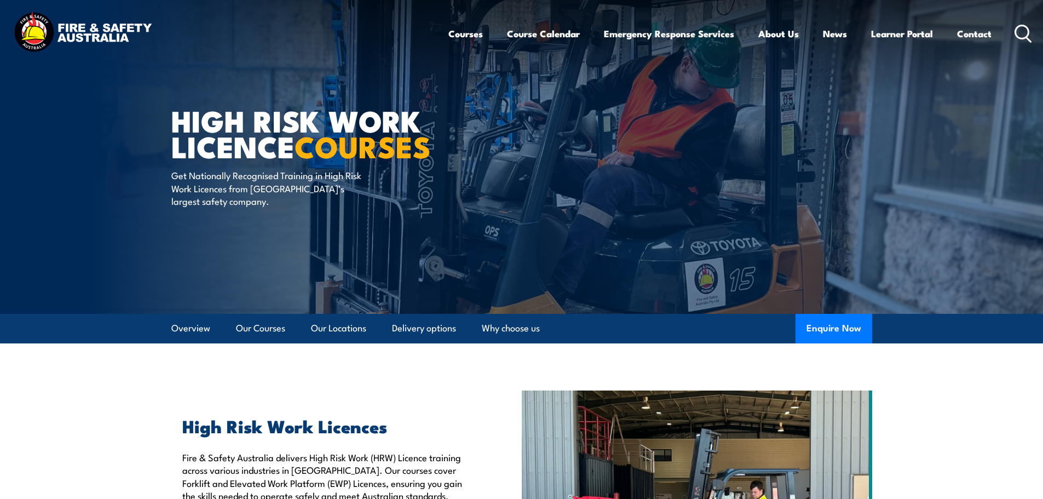 This screenshot has height=499, width=1043. Describe the element at coordinates (424, 328) in the screenshot. I see `a: Delivery options` at that location.